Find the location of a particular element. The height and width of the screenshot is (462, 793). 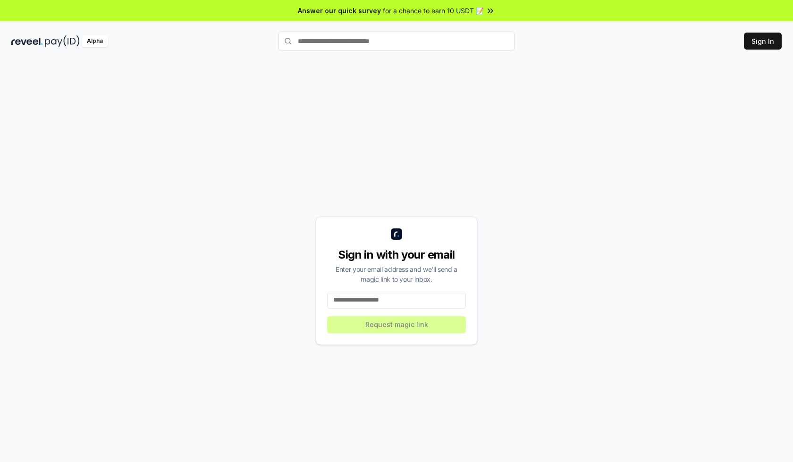

img: reveel_dark is located at coordinates (27, 41).